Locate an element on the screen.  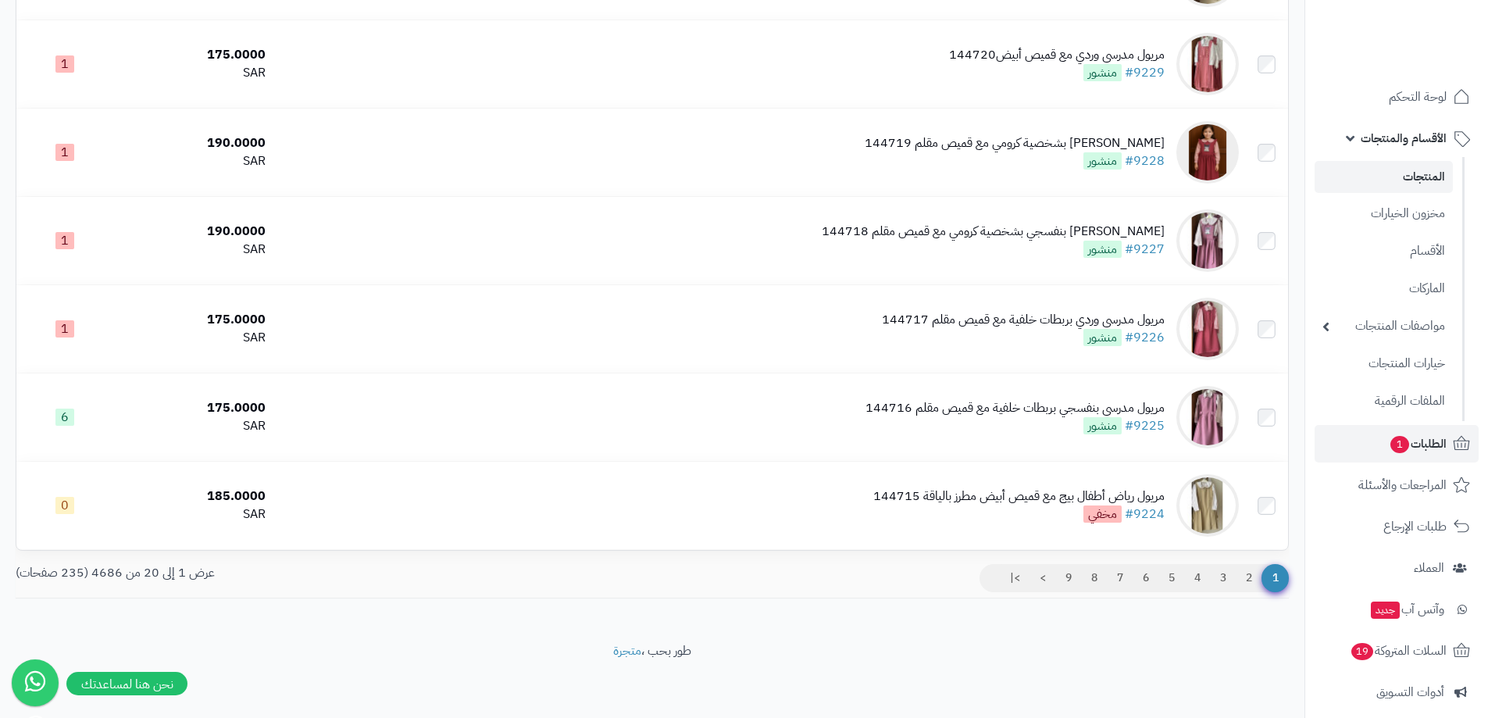
span: وآتس آب is located at coordinates (1407, 609).